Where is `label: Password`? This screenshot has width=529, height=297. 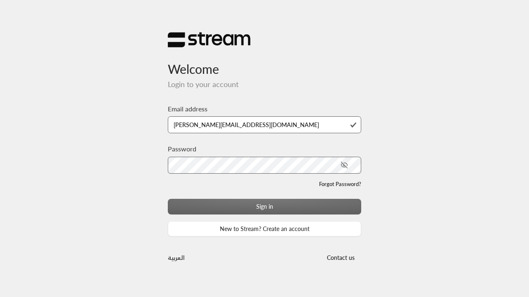 label: Password is located at coordinates (182, 149).